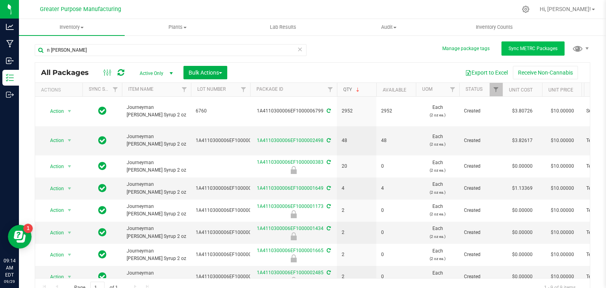  What do you see at coordinates (290, 162) in the screenshot?
I see `a: 1A4110300006EF1000000383` at bounding box center [290, 162].